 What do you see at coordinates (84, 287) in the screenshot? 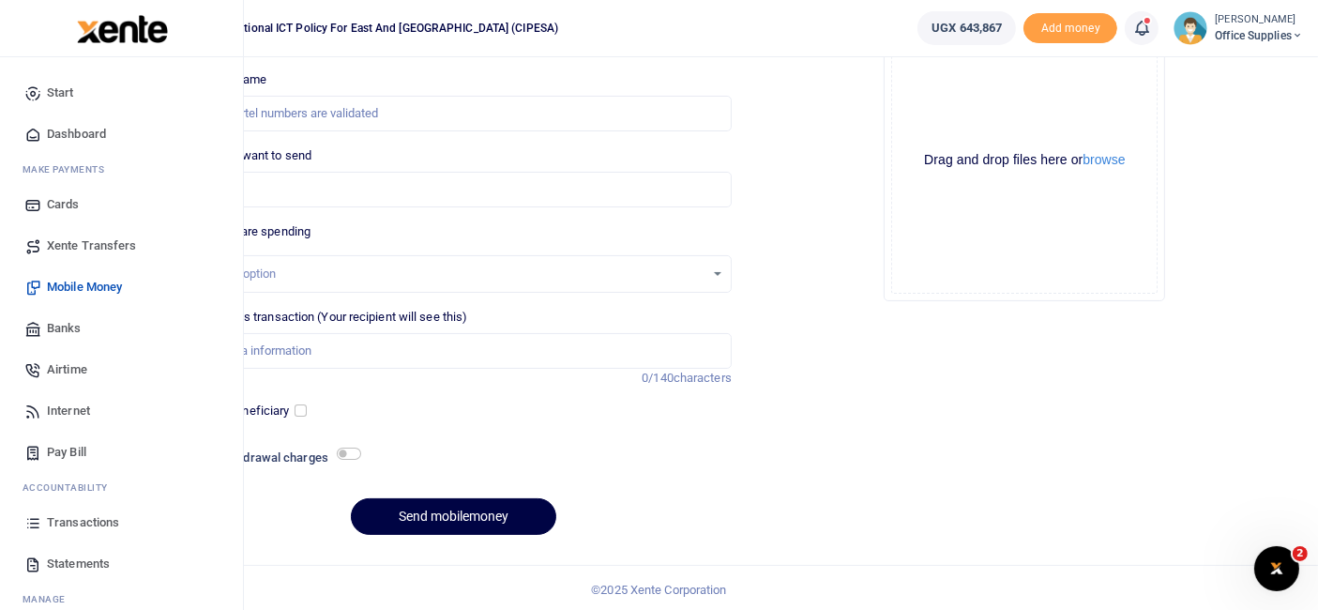
I see `span: Mobile Money` at bounding box center [84, 287].